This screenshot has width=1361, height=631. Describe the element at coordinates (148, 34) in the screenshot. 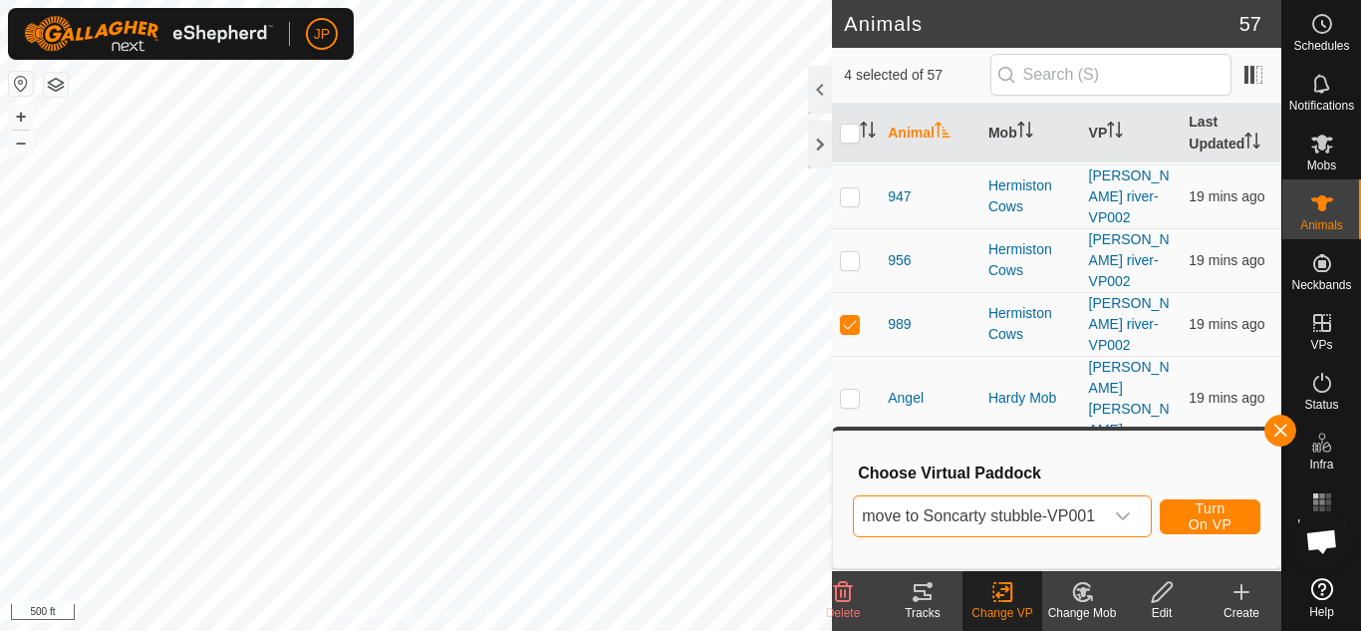

I see `img: Gallagher Logo` at that location.